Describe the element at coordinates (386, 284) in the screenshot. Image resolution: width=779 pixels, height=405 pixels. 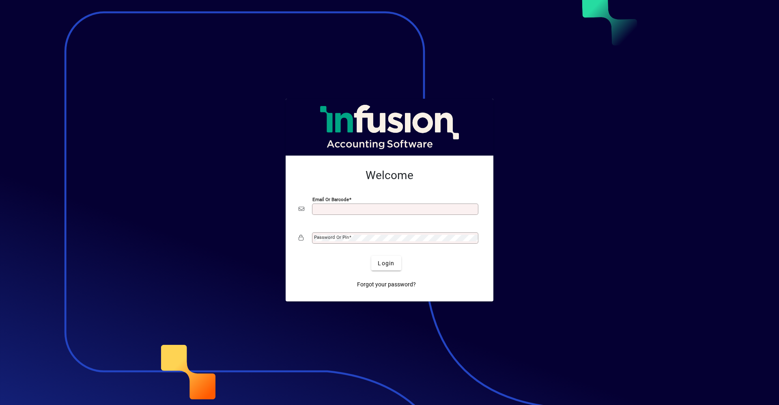
I see `a: Forgot your password?` at that location.